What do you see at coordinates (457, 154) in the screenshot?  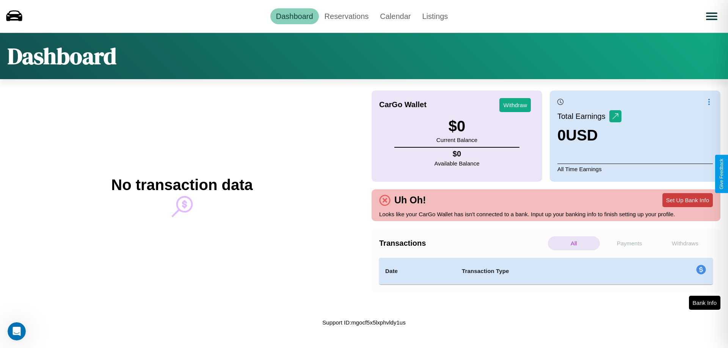 I see `h4: $ 0` at bounding box center [457, 154].